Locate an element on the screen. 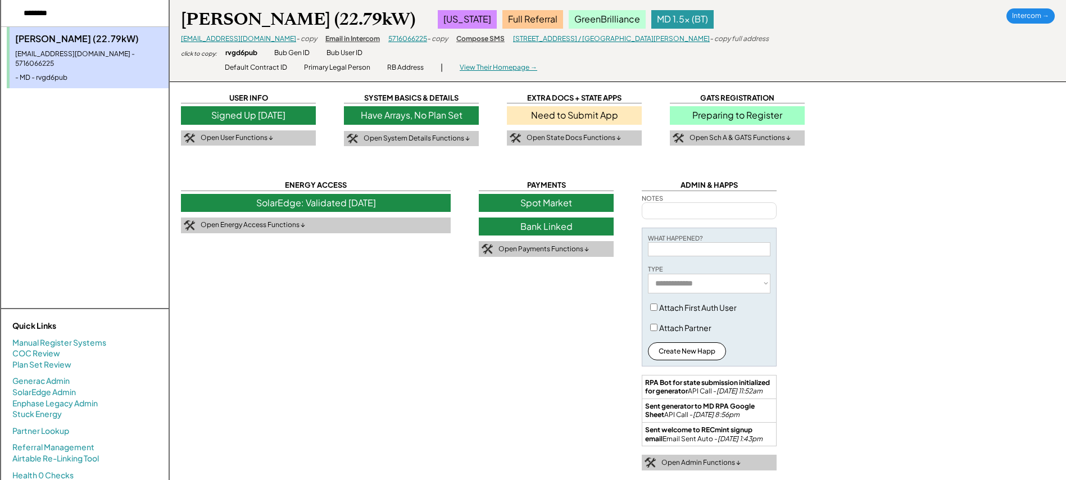 The width and height of the screenshot is (1066, 480). div: View Their Homepage → is located at coordinates (498, 67).